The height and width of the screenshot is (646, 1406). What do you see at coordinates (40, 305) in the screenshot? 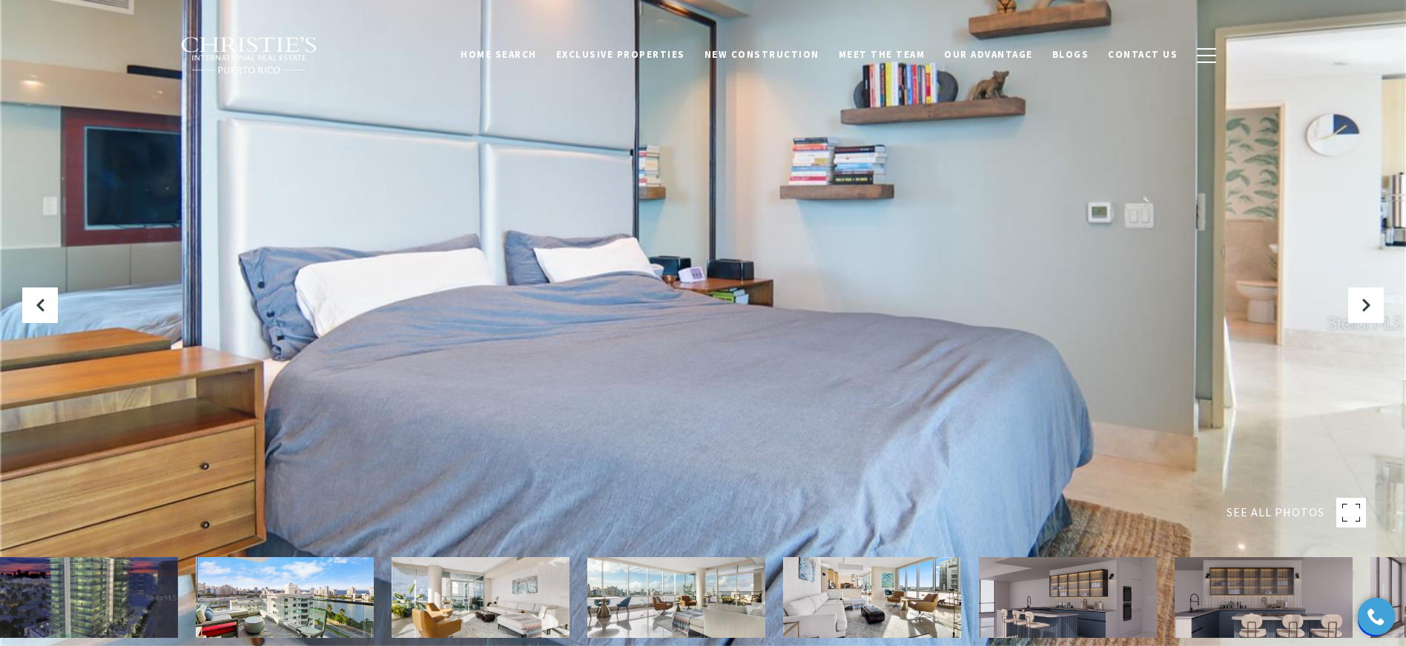
I see `button: Previous Slide` at bounding box center [40, 305].